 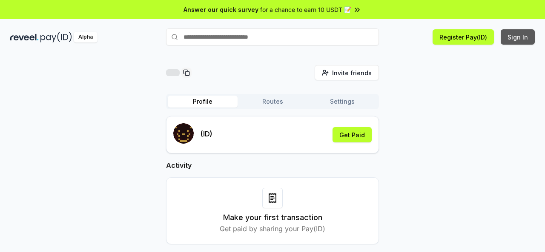 What do you see at coordinates (342, 102) in the screenshot?
I see `button: Settings` at bounding box center [342, 102].